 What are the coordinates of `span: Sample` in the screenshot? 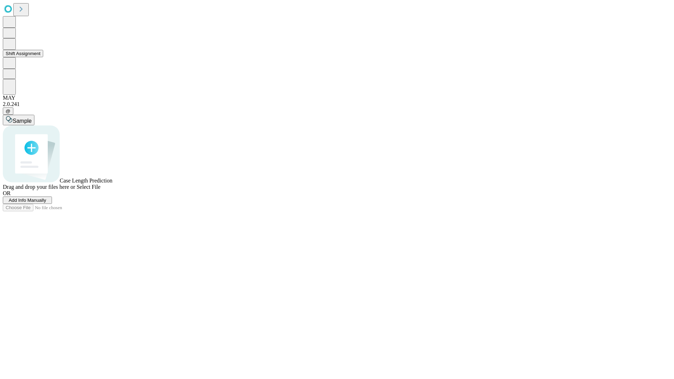 It's located at (22, 121).